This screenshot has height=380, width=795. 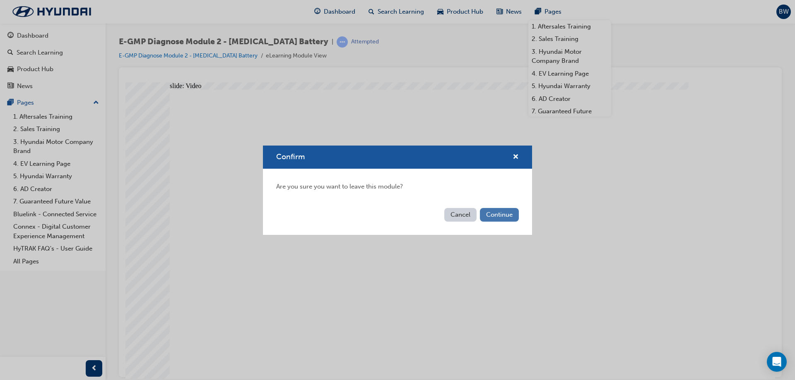 I want to click on span: Confirm, so click(x=290, y=157).